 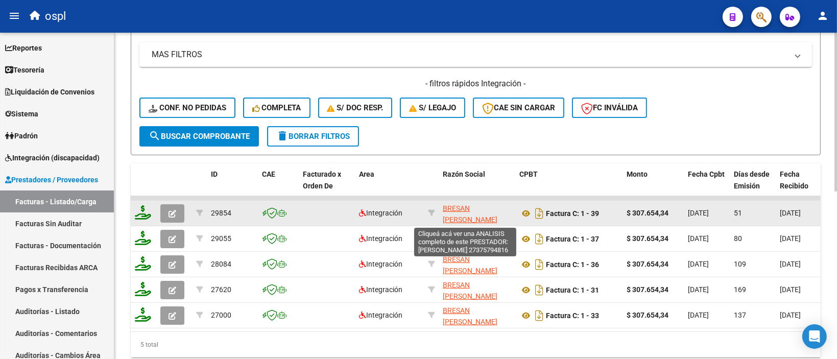 I want to click on datatable-header-cell: Area, so click(x=389, y=186).